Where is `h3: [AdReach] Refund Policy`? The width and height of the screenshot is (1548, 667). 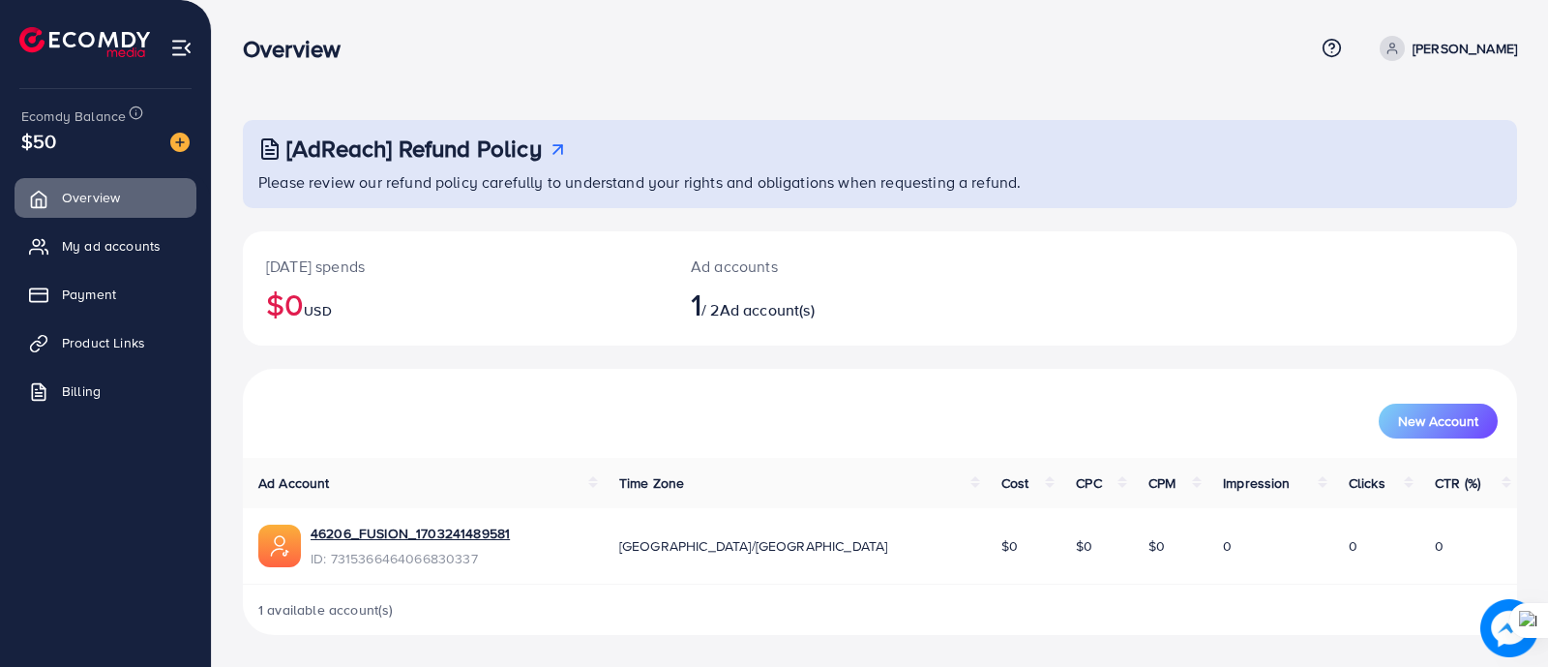
h3: [AdReach] Refund Policy is located at coordinates (414, 148).